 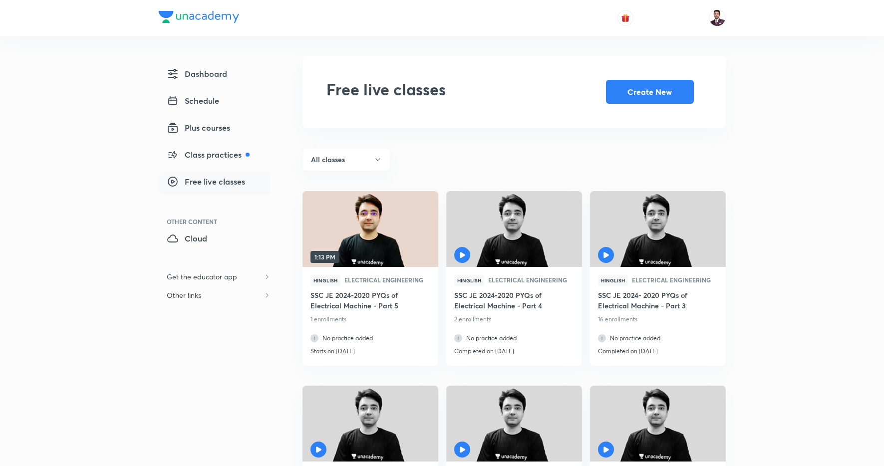 I want to click on img: Company Logo, so click(x=199, y=17).